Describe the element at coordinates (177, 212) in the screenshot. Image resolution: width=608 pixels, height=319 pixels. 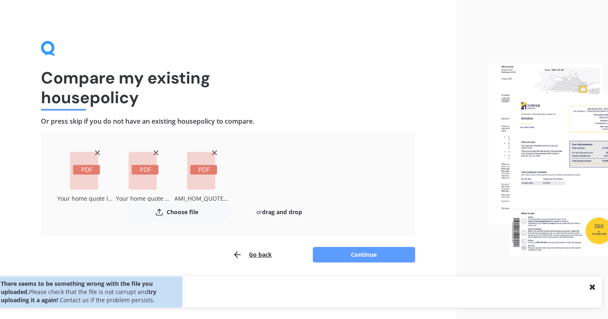
I see `button: Choose file` at that location.